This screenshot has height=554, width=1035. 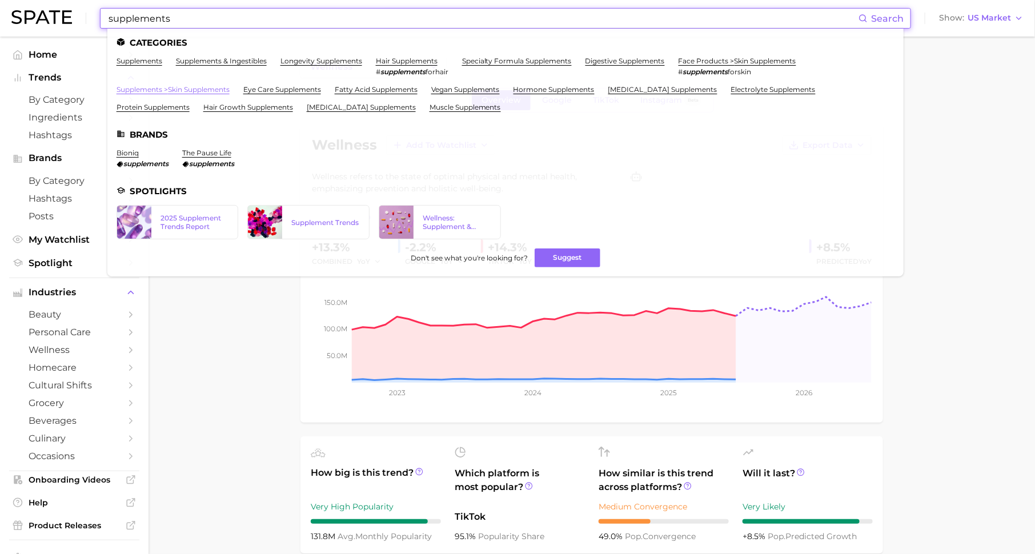 What do you see at coordinates (951, 18) in the screenshot?
I see `span: Show` at bounding box center [951, 18].